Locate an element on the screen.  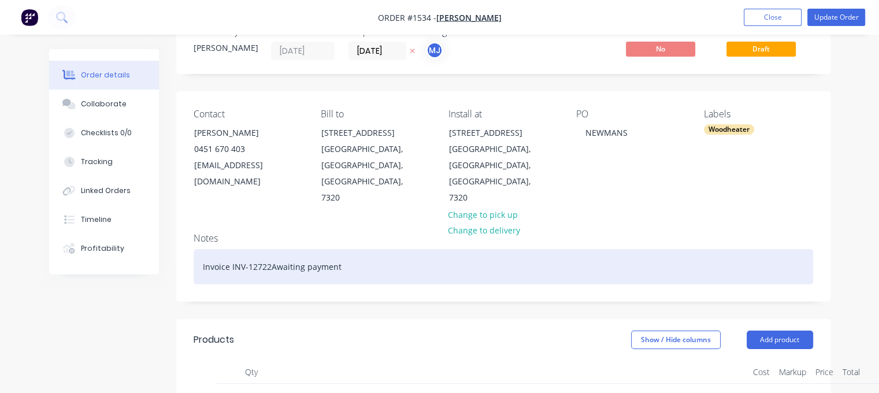
div: Notes is located at coordinates (503, 238).